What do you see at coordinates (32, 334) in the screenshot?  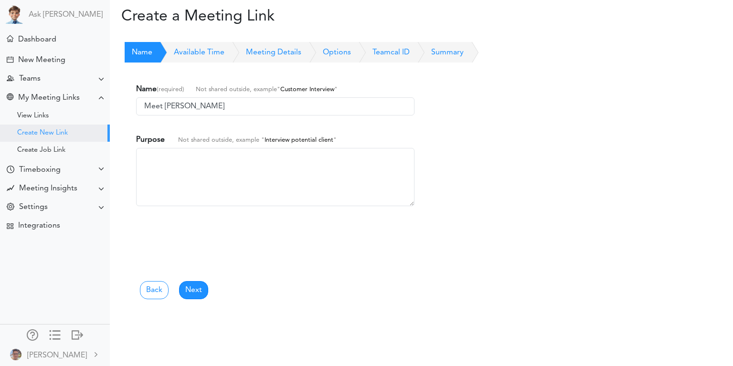 I see `div: Manage Members and Externals` at bounding box center [32, 334].